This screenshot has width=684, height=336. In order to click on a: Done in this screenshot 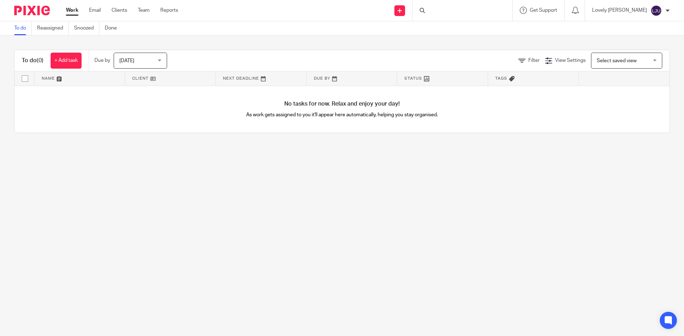, I will do `click(113, 28)`.